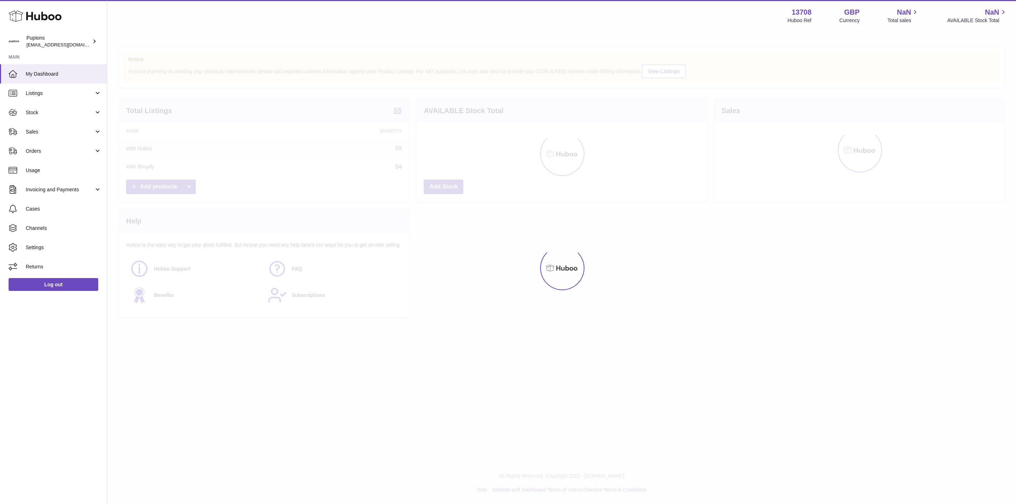  Describe the element at coordinates (14, 41) in the screenshot. I see `img: hello@puptons.com` at that location.